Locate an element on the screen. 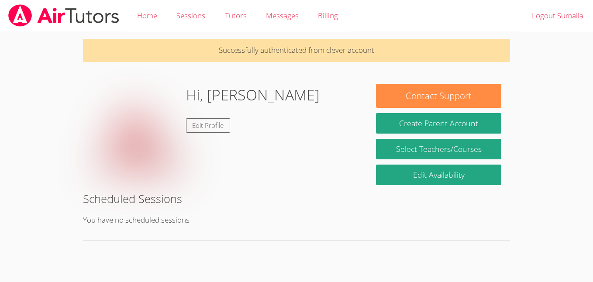 This screenshot has height=282, width=593. img: default.png is located at coordinates (135, 127).